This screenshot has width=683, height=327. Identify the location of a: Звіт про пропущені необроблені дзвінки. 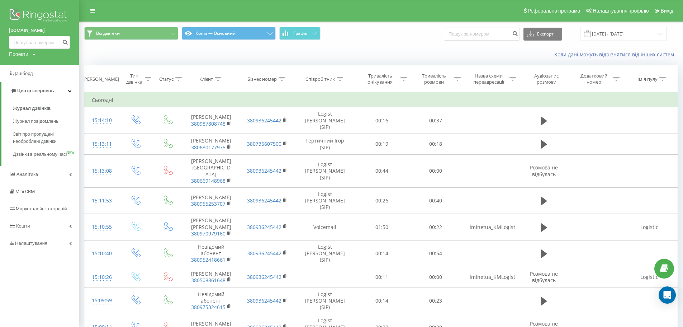
(46, 138).